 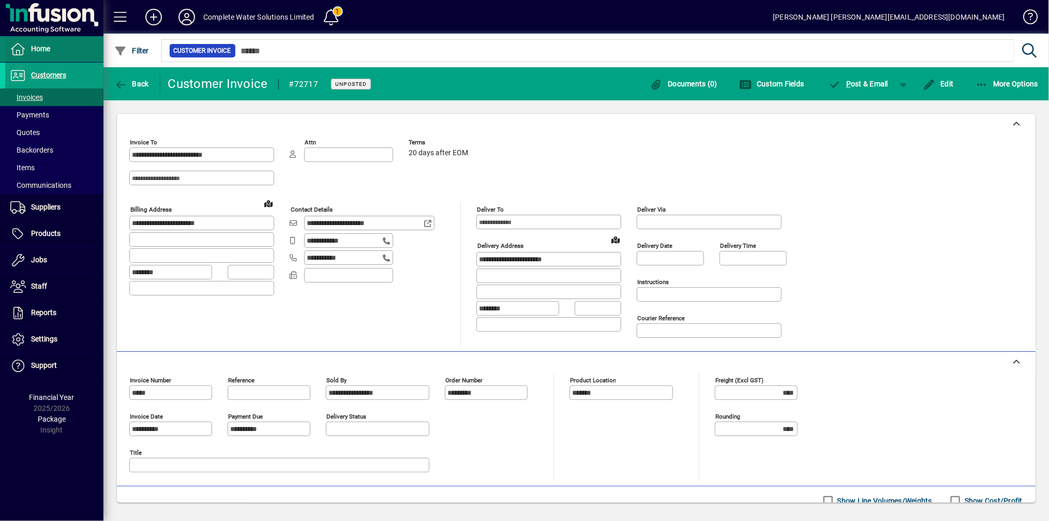 What do you see at coordinates (684, 84) in the screenshot?
I see `span: Documents (0)` at bounding box center [684, 84].